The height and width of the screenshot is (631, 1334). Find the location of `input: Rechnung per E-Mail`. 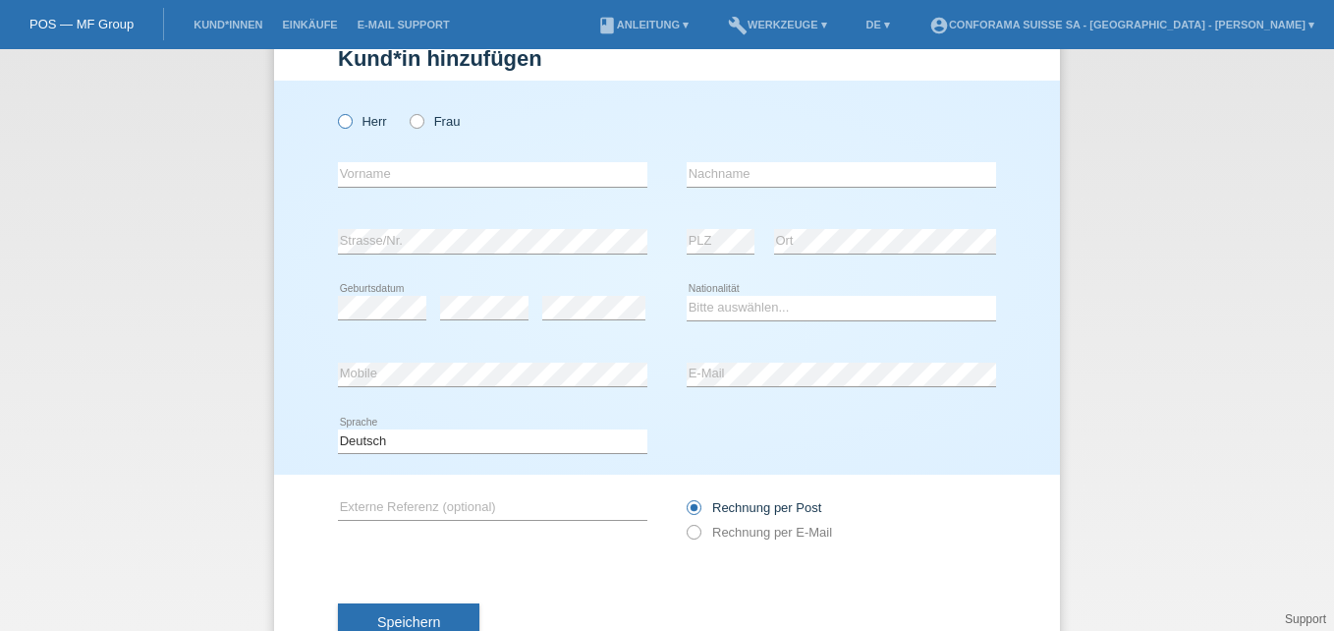

input: Rechnung per E-Mail is located at coordinates (693, 536).